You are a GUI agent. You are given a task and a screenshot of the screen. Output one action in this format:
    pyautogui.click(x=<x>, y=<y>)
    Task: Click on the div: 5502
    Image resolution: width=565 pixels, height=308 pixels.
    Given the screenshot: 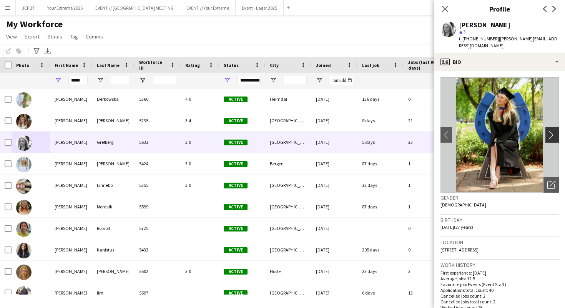 What is the action you would take?
    pyautogui.click(x=158, y=271)
    